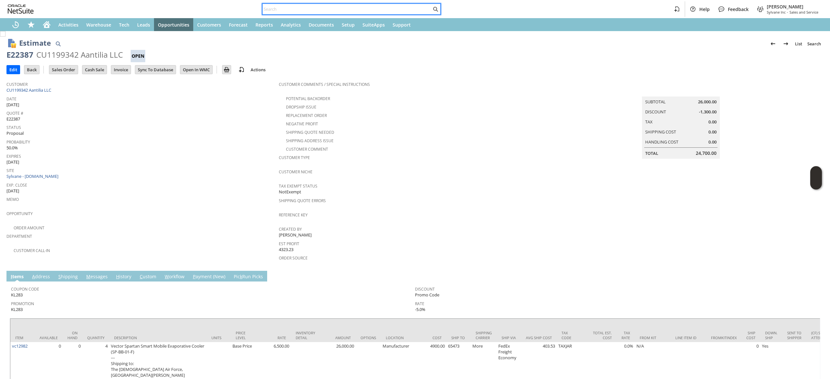 This screenshot has height=379, width=830. Describe the element at coordinates (141, 276) in the screenshot. I see `span: C` at that location.